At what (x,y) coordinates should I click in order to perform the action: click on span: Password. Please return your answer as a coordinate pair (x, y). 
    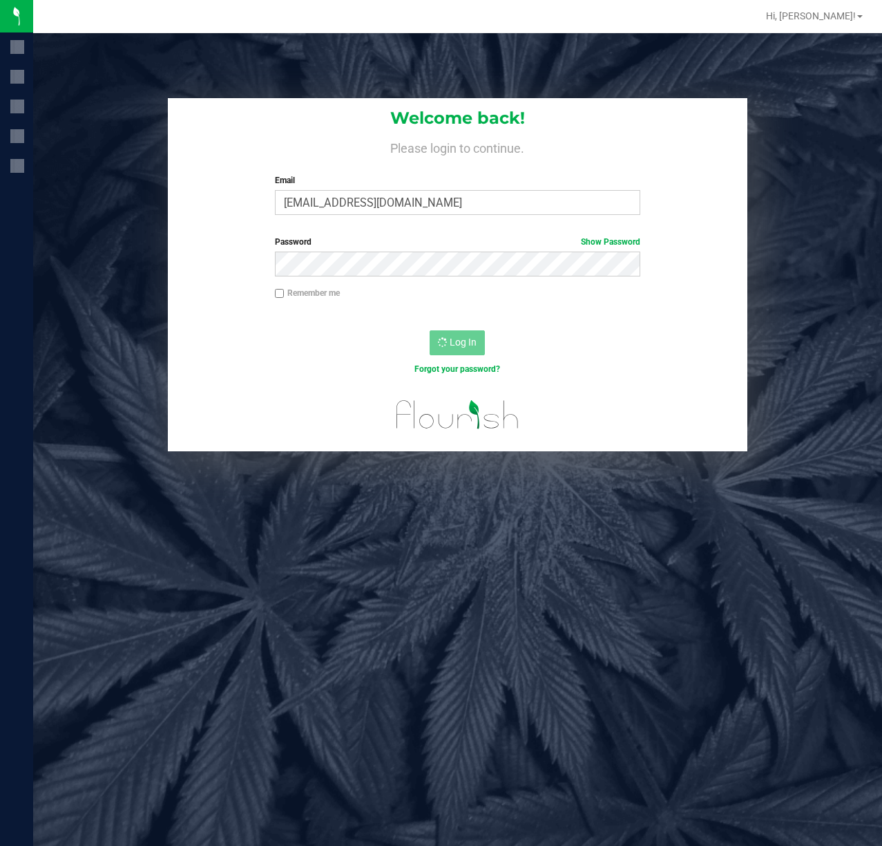
    Looking at the image, I should click on (293, 242).